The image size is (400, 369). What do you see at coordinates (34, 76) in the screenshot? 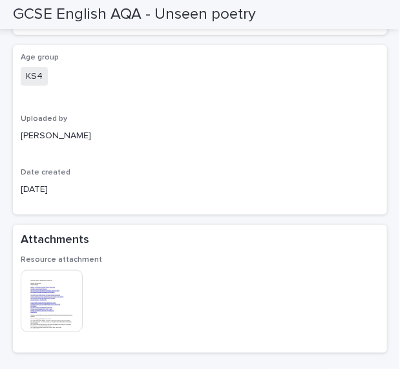
I see `span: KS4` at bounding box center [34, 76].